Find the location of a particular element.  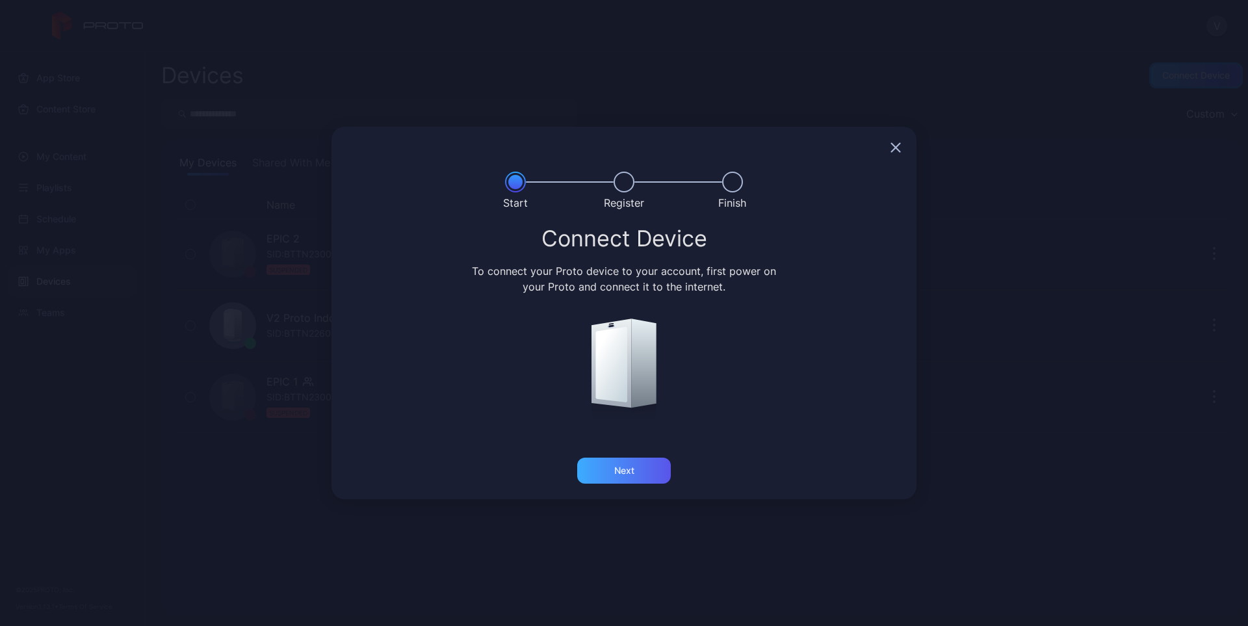

div: Register is located at coordinates (624, 203).